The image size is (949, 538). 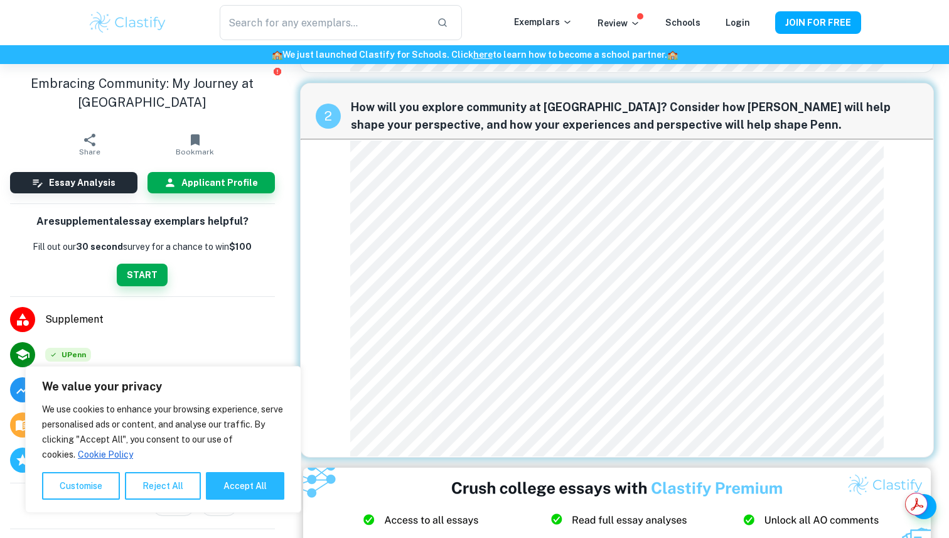 I want to click on a: Login, so click(x=738, y=23).